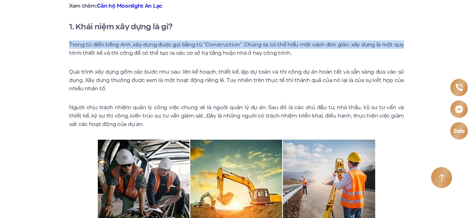 The width and height of the screenshot is (473, 218). What do you see at coordinates (236, 116) in the screenshot?
I see `p: Người chịu trách nhiệm quản lý công việc chung sẽ là người quản lý dự án. Sau đó là các chủ đầu t...` at bounding box center [236, 116].